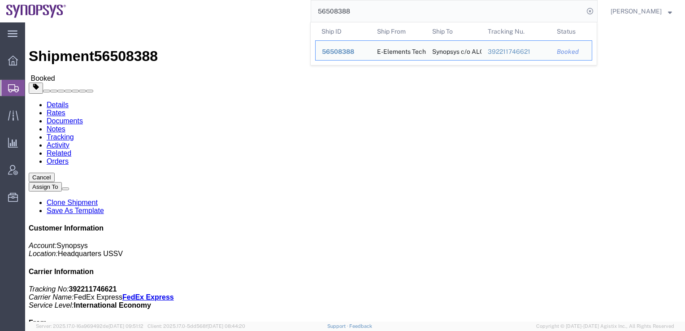 Image resolution: width=685 pixels, height=331 pixels. Describe the element at coordinates (516, 52) in the screenshot. I see `div: 392211746621` at that location.